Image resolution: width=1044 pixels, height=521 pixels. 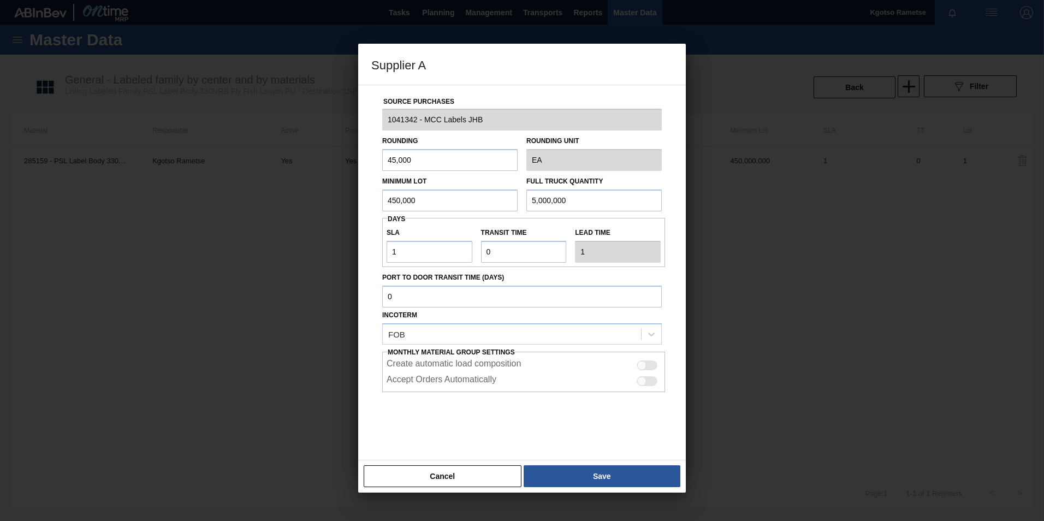 What do you see at coordinates (419, 102) in the screenshot?
I see `label: Source Purchases` at bounding box center [419, 102].